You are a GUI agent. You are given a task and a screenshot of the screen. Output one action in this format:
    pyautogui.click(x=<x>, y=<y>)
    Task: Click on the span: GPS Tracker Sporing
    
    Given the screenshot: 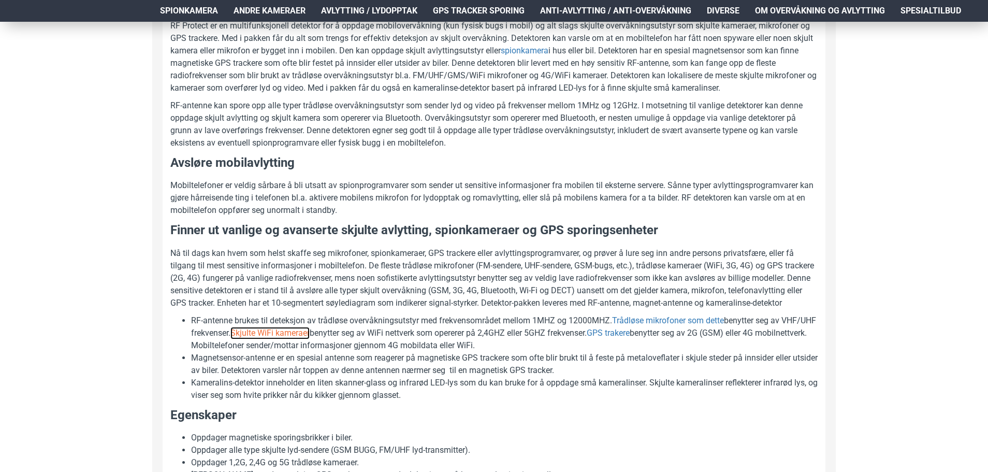 What is the action you would take?
    pyautogui.click(x=479, y=11)
    